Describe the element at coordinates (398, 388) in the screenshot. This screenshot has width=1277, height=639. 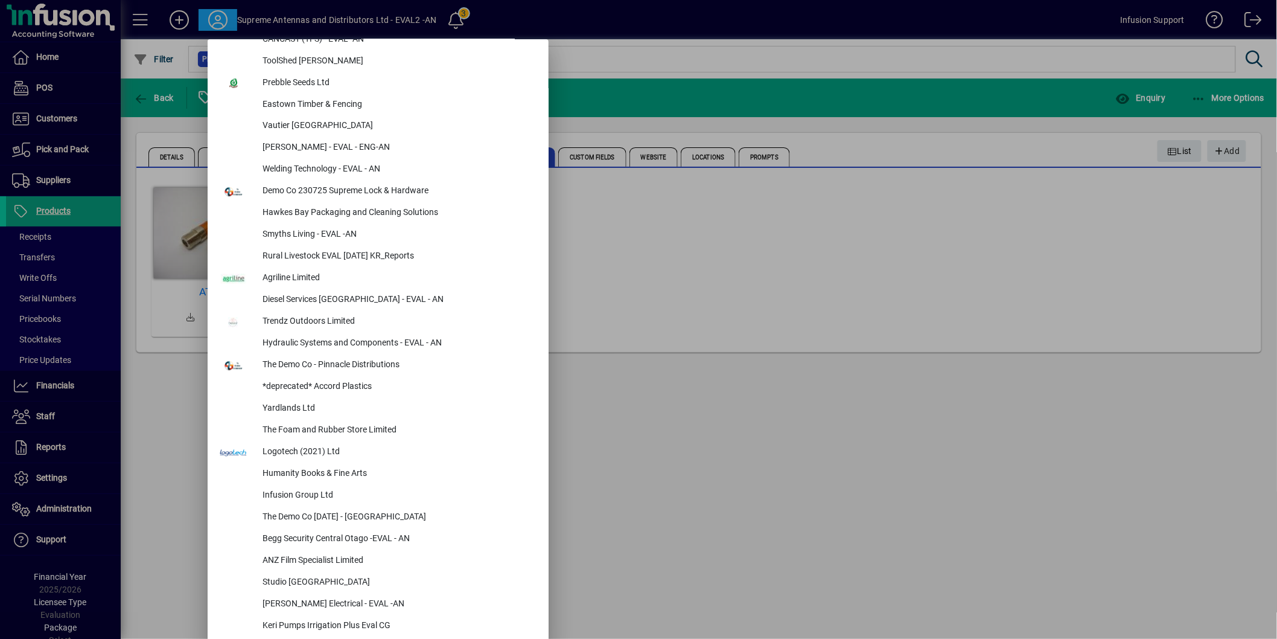
I see `div: *deprecated* Accord Plastics` at that location.